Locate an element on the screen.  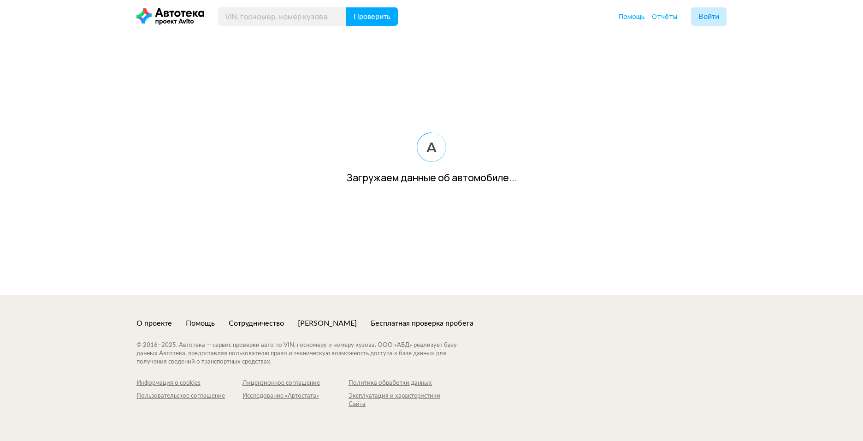
button: Войти is located at coordinates (709, 17).